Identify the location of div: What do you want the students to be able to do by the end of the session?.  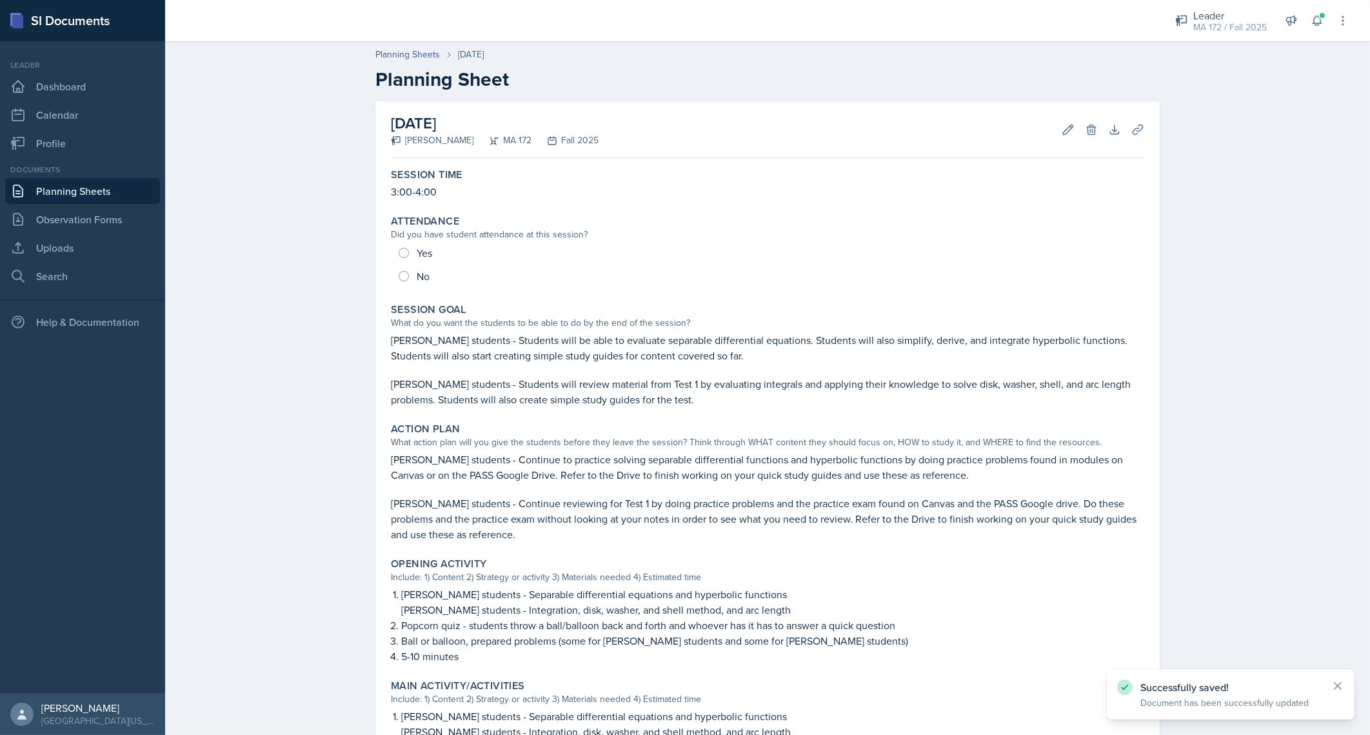
(768, 323).